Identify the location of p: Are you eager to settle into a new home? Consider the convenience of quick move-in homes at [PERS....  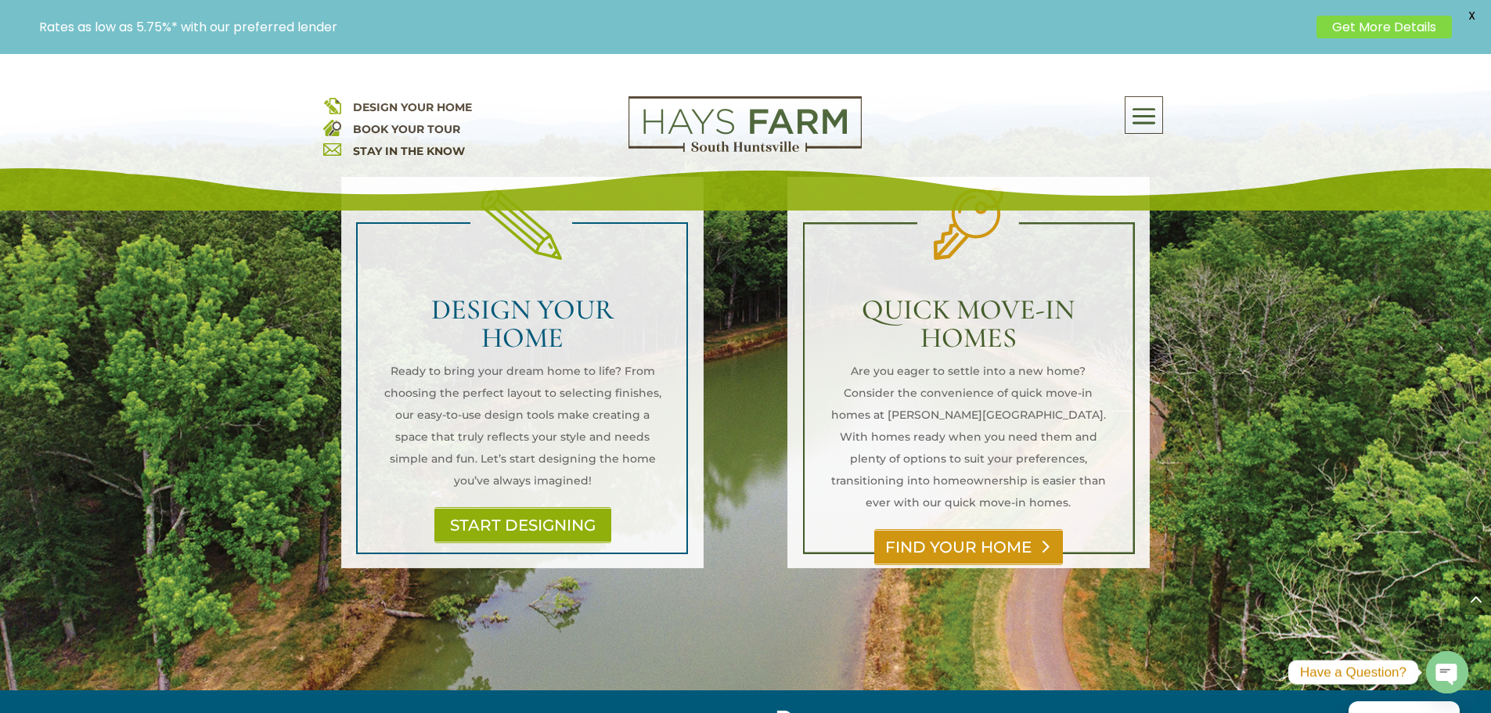
(968, 437).